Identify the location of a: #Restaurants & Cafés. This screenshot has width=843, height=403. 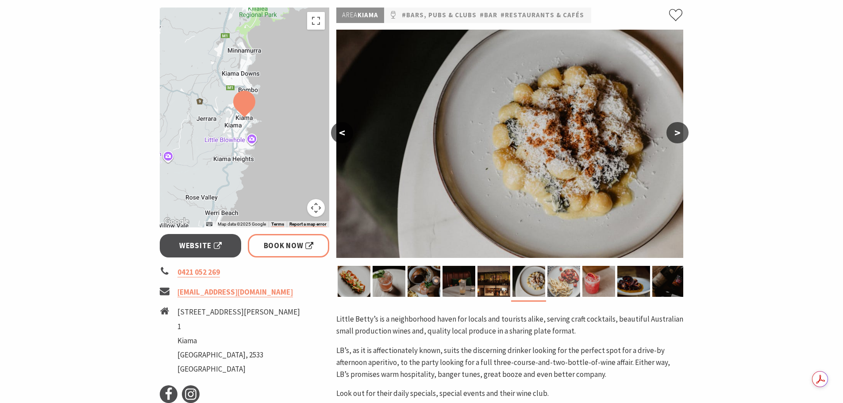
(542, 15).